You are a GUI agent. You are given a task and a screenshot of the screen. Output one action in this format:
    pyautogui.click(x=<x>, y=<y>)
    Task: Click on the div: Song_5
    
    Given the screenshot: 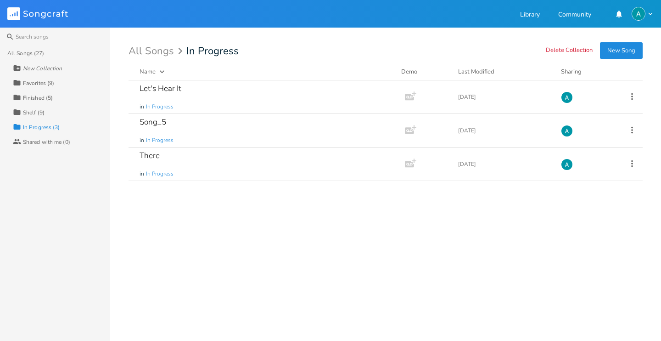 What is the action you would take?
    pyautogui.click(x=153, y=122)
    